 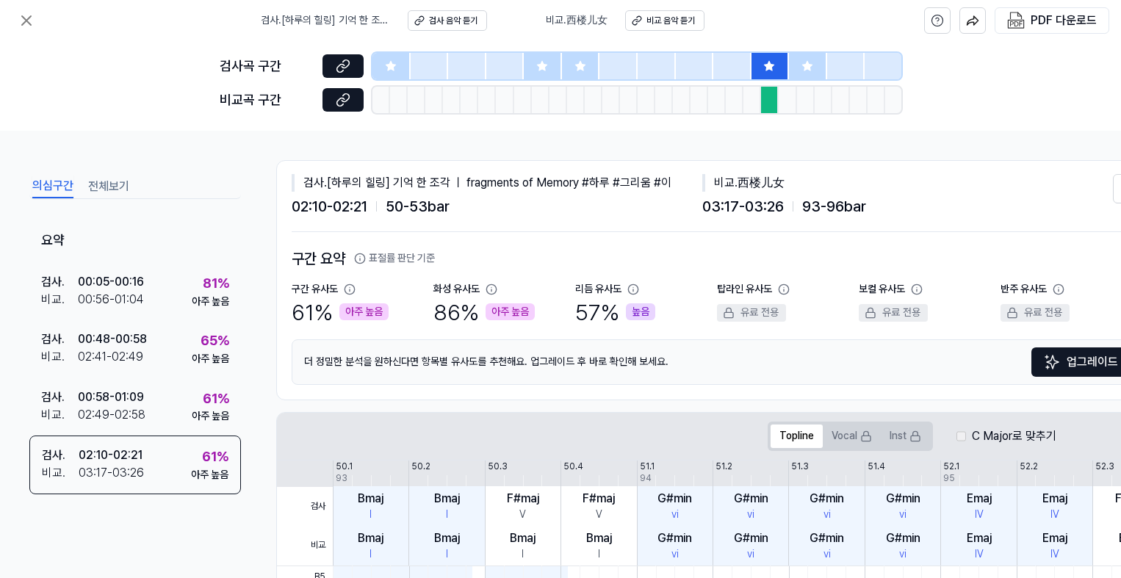 I want to click on div: 구간 유사도, so click(x=315, y=290).